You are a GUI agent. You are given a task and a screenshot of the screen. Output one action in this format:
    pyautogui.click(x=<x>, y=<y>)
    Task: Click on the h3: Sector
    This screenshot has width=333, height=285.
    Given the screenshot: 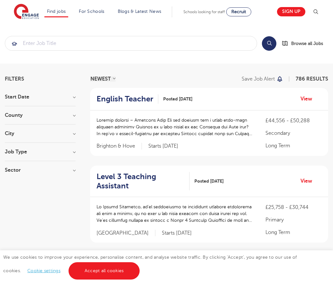 What is the action you would take?
    pyautogui.click(x=40, y=170)
    